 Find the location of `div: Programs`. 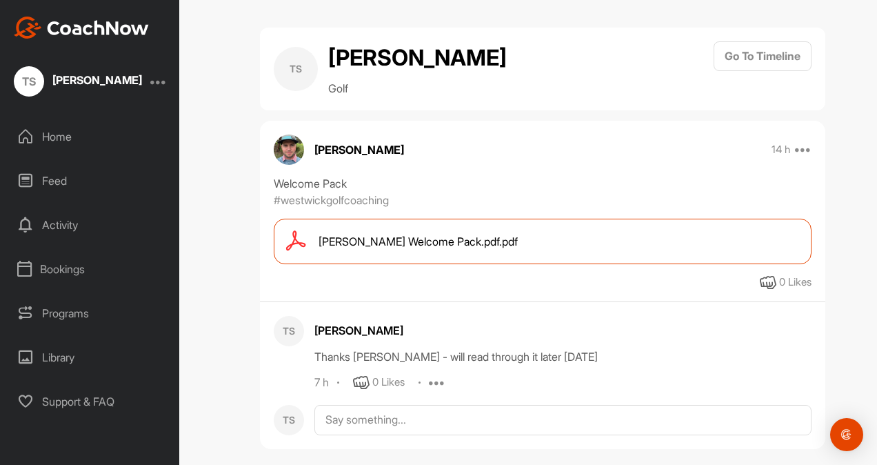

div: Programs is located at coordinates (90, 313).